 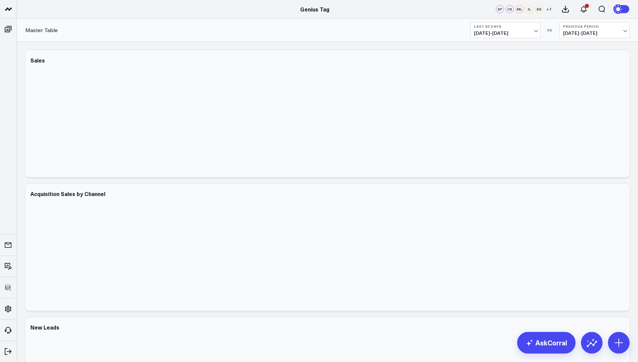 What do you see at coordinates (595, 26) in the screenshot?
I see `b: Previous Period` at bounding box center [595, 26].